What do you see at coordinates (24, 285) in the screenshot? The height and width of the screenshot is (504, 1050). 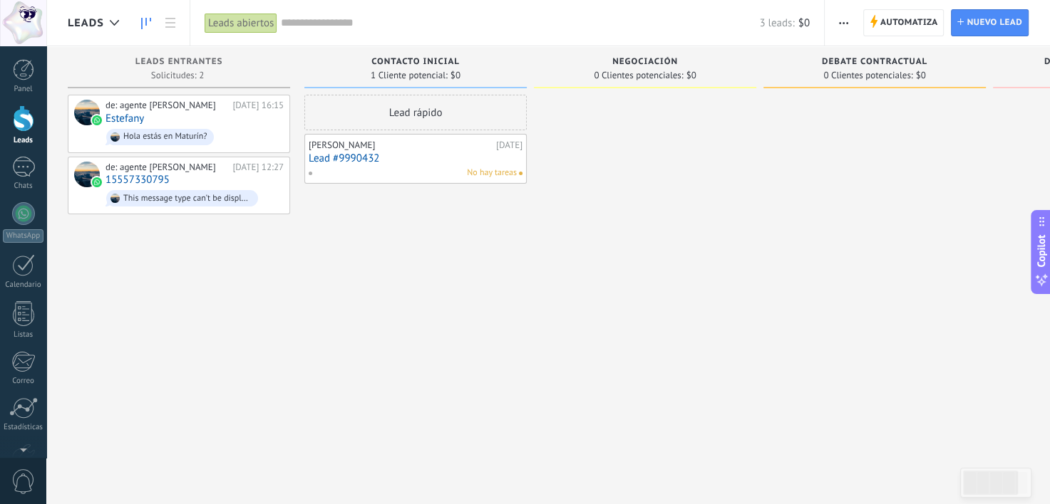 I see `div: Calendario` at bounding box center [24, 285].